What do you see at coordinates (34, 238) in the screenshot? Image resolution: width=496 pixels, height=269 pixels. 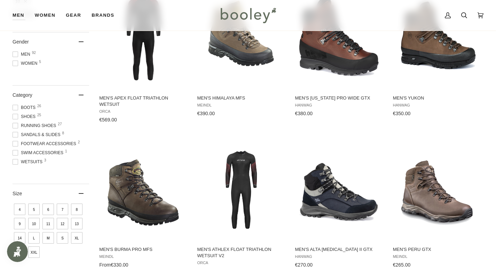 I see `span: Size: L` at bounding box center [34, 238].